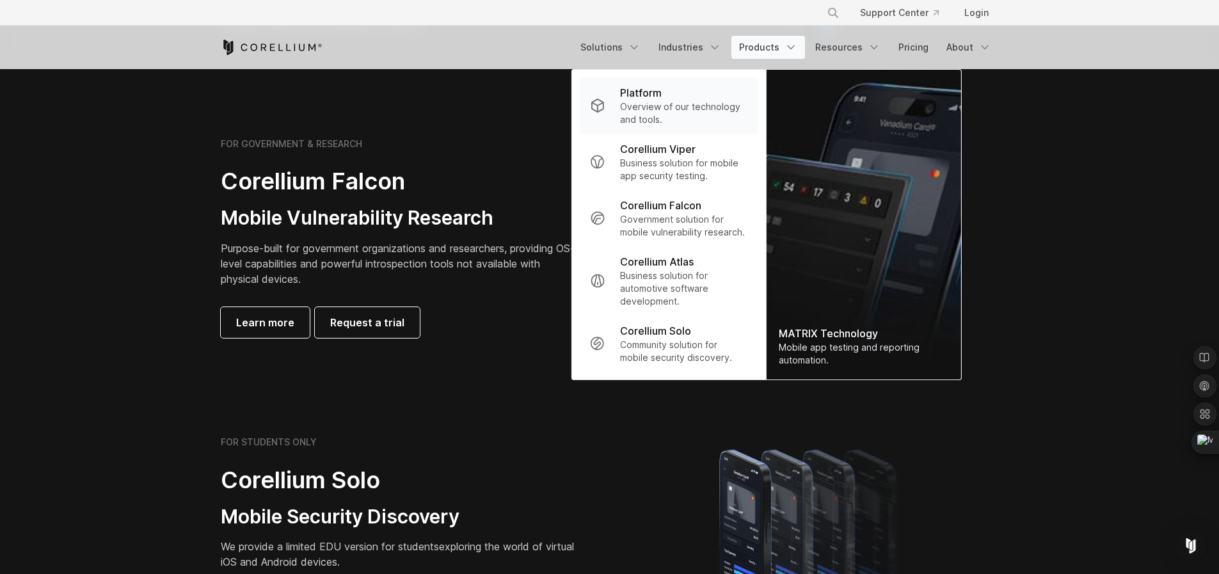 Image resolution: width=1219 pixels, height=574 pixels. What do you see at coordinates (668, 344) in the screenshot?
I see `a: Corellium Solo Community solution for mobile security discovery.` at bounding box center [668, 344].